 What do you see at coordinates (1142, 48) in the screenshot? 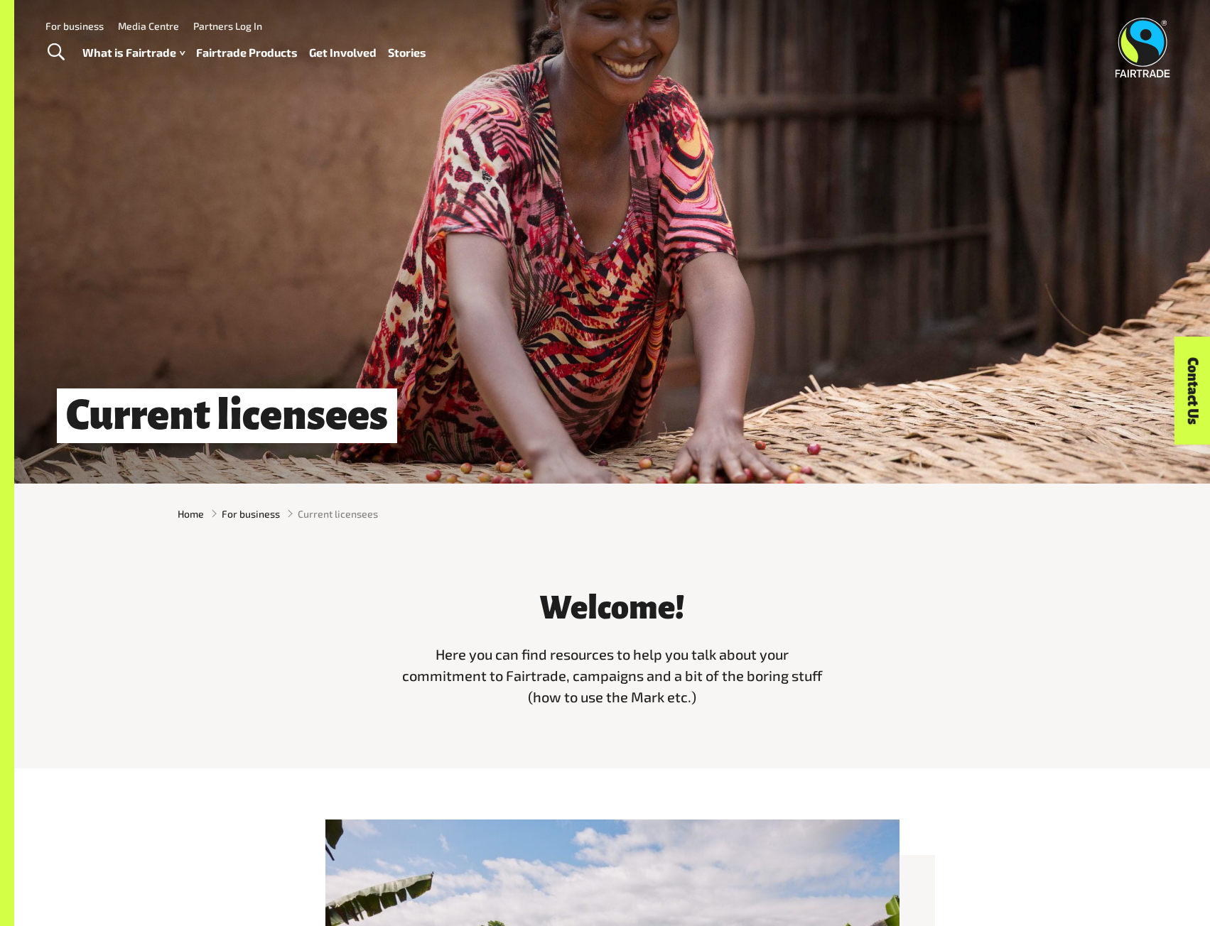
I see `img: Fairtrade Australia New Zealand logo` at bounding box center [1142, 48].